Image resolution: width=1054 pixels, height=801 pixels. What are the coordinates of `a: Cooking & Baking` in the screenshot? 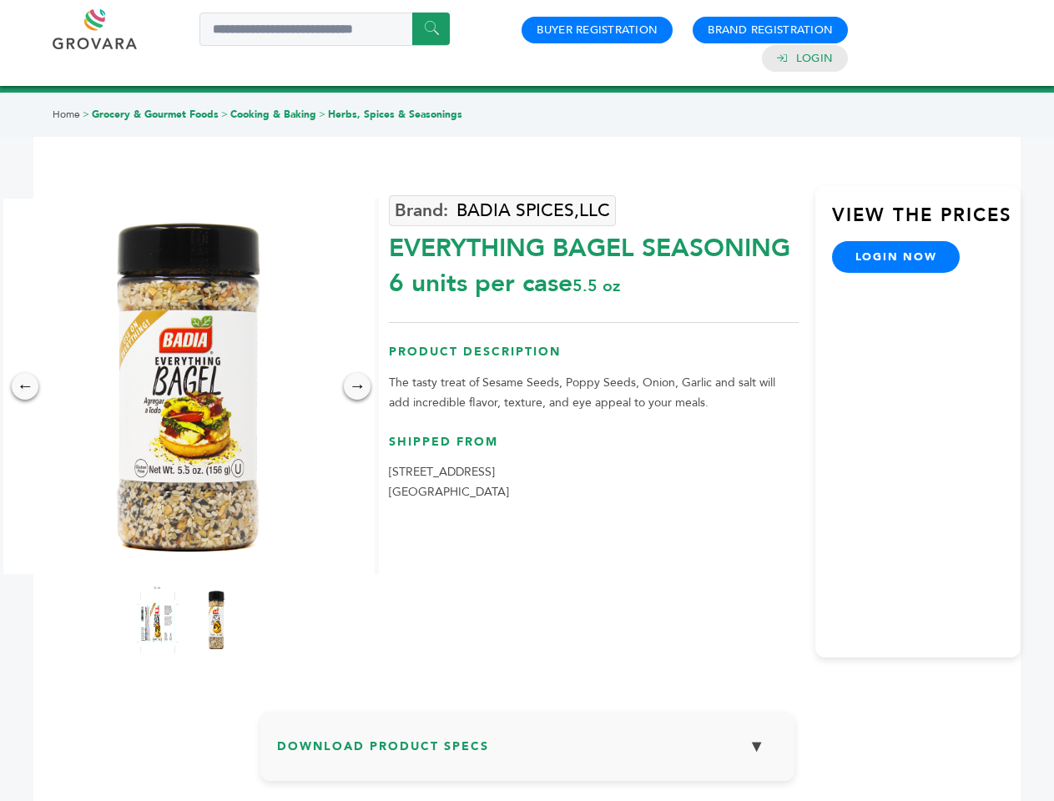 It's located at (273, 114).